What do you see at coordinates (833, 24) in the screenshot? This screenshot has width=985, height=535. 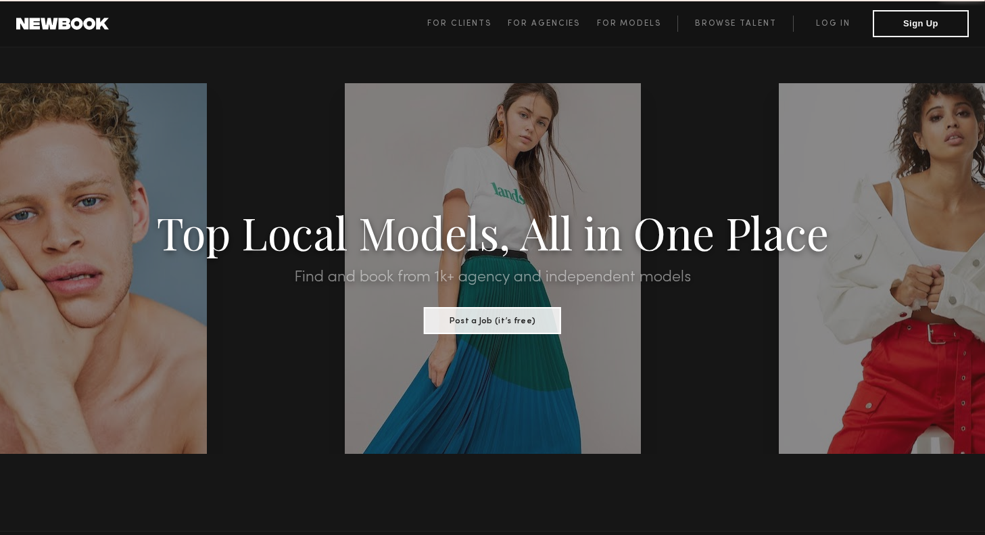 I see `a: Log in` at bounding box center [833, 24].